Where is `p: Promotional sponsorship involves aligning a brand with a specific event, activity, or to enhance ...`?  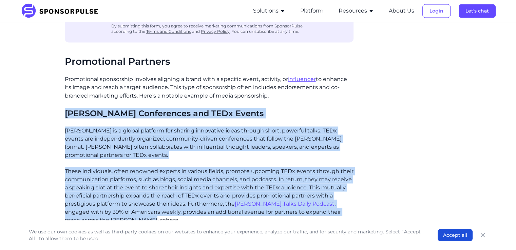 p: Promotional sponsorship involves aligning a brand with a specific event, activity, or to enhance ... is located at coordinates (209, 87).